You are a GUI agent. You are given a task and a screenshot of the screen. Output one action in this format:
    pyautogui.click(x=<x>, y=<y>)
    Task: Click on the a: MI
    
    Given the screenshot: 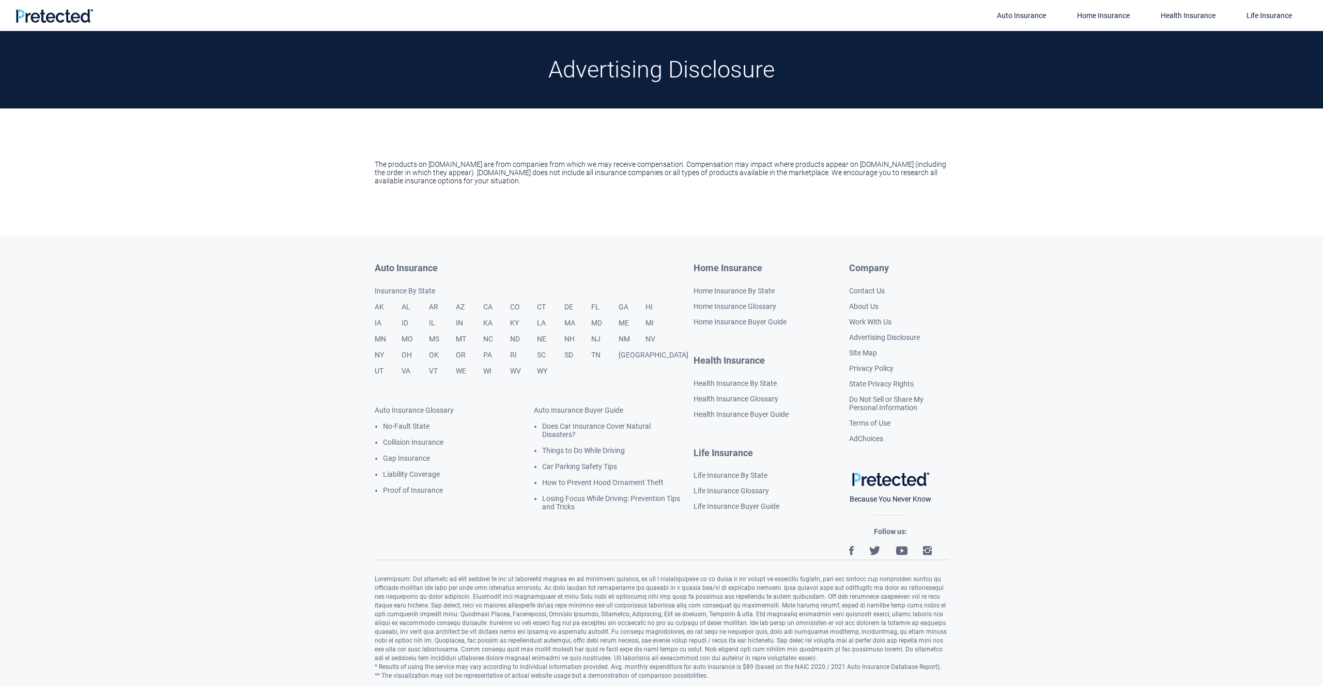 What is the action you would take?
    pyautogui.click(x=659, y=327)
    